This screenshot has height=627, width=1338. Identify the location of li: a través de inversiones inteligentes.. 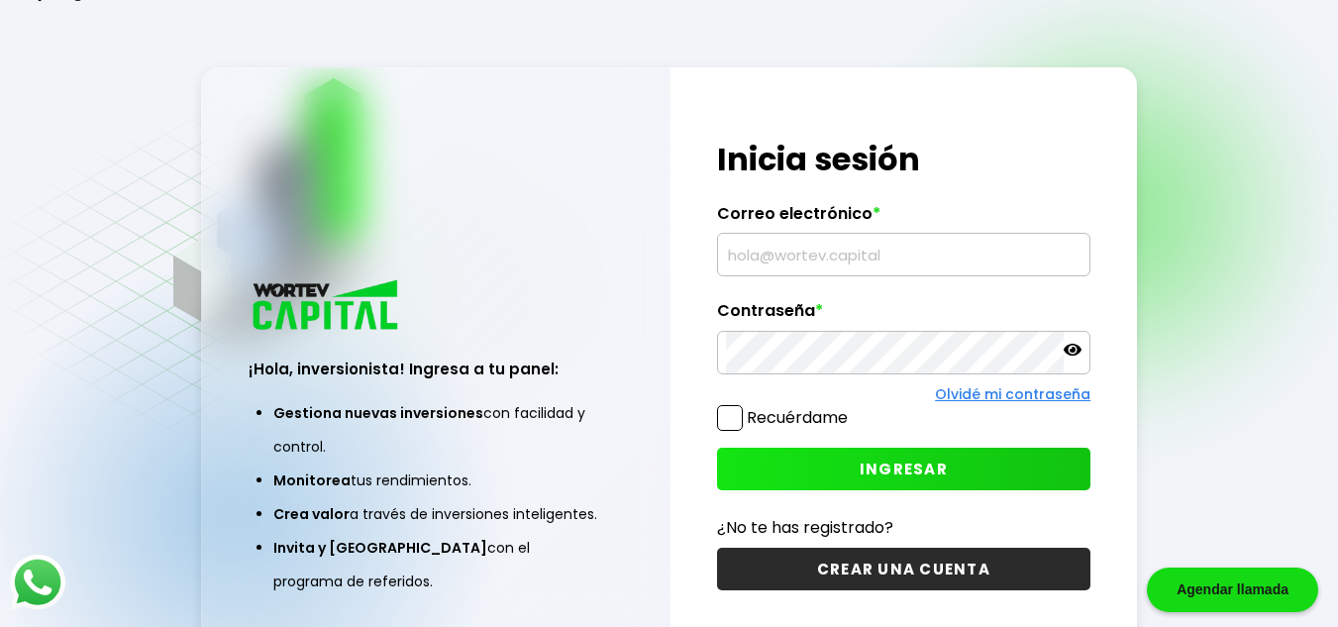
(436, 514).